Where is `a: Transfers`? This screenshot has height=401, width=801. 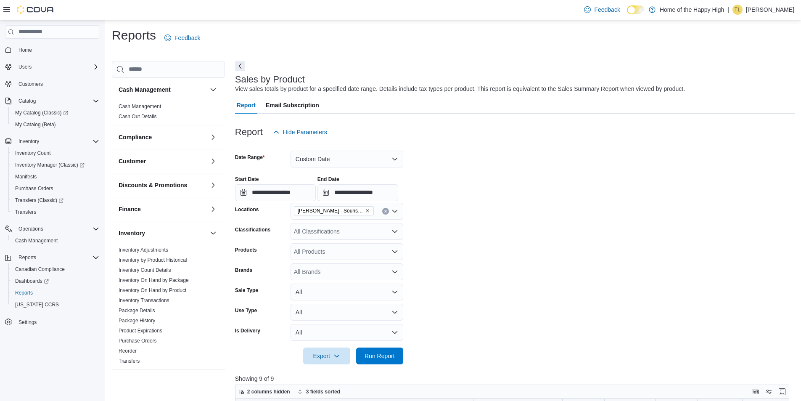 a: Transfers is located at coordinates (26, 212).